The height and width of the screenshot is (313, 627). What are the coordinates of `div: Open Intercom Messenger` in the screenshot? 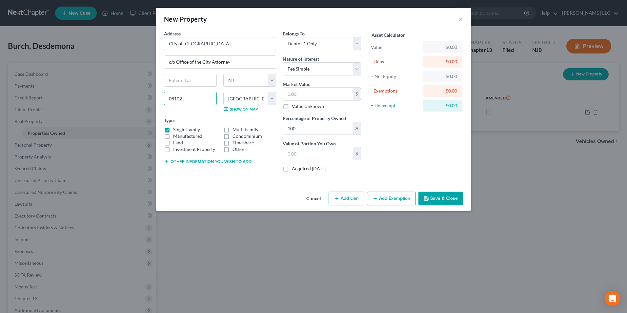 It's located at (613, 298).